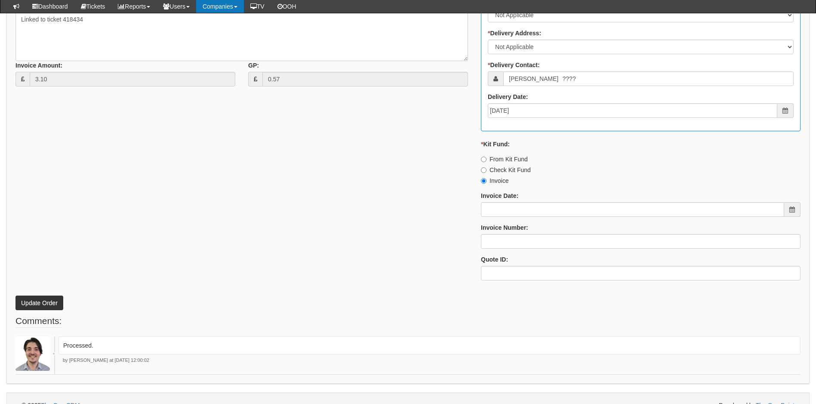 This screenshot has height=404, width=816. I want to click on button: Update Order, so click(39, 303).